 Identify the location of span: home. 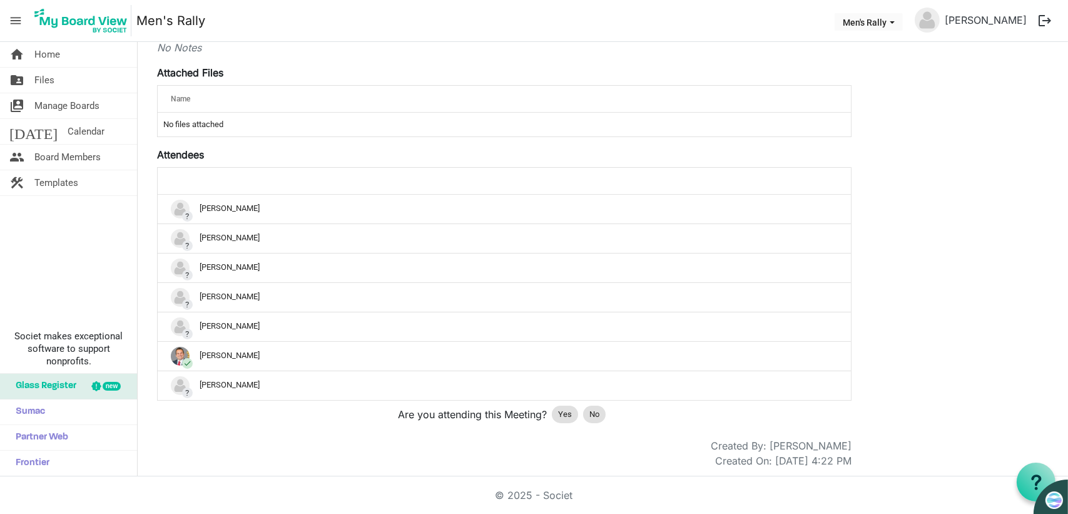
(17, 54).